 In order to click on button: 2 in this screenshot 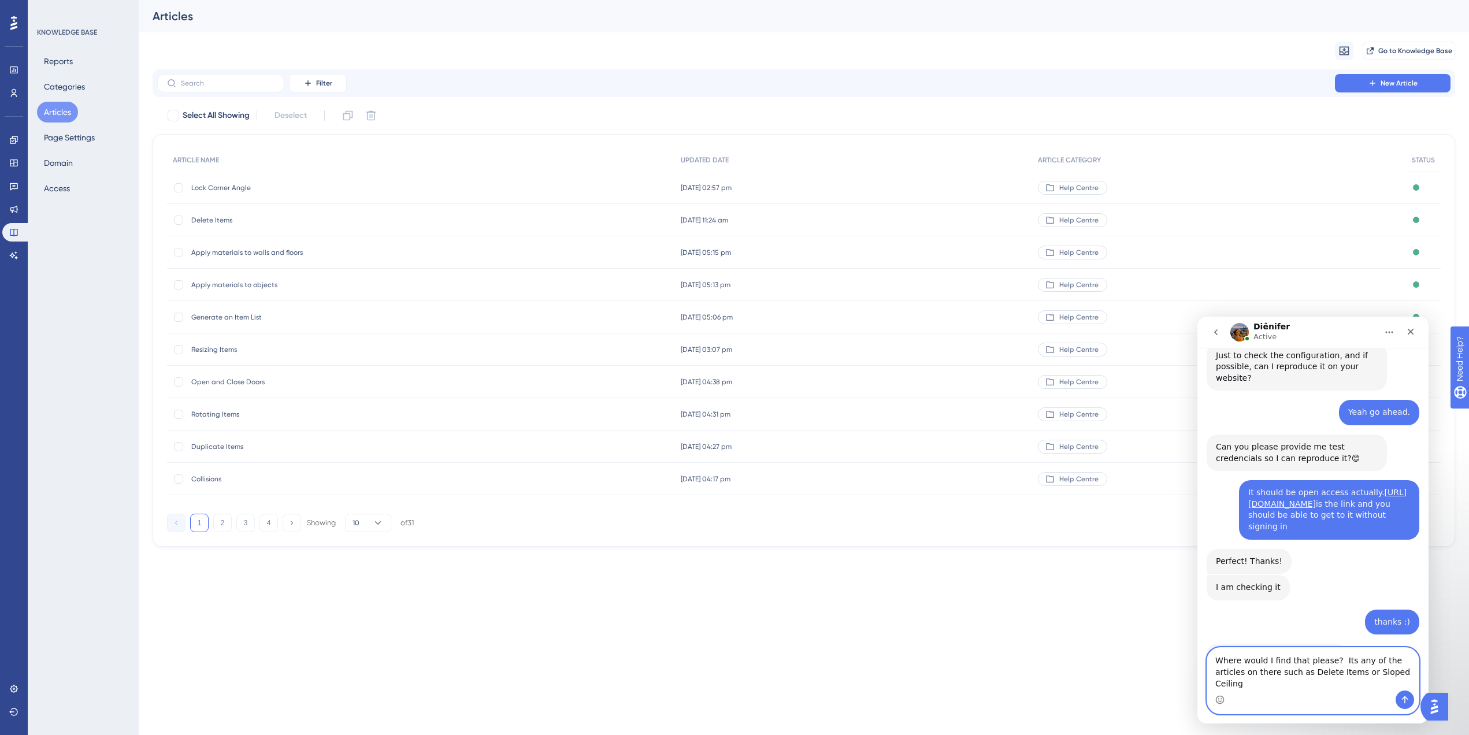, I will do `click(223, 523)`.